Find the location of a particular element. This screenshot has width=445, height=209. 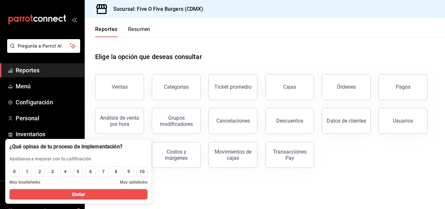

span: Muy satisfecho is located at coordinates (134, 182).